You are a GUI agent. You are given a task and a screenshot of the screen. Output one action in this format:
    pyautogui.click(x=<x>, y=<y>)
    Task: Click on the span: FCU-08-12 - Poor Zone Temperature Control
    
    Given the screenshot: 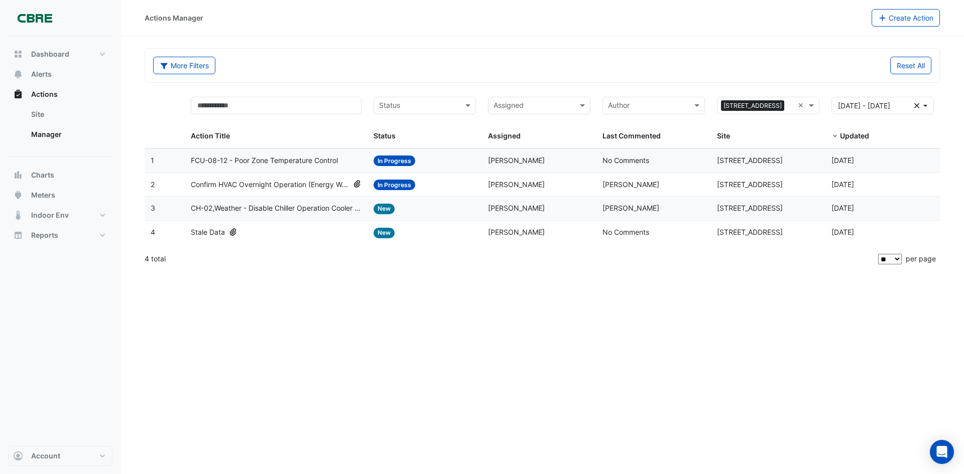 What is the action you would take?
    pyautogui.click(x=264, y=161)
    